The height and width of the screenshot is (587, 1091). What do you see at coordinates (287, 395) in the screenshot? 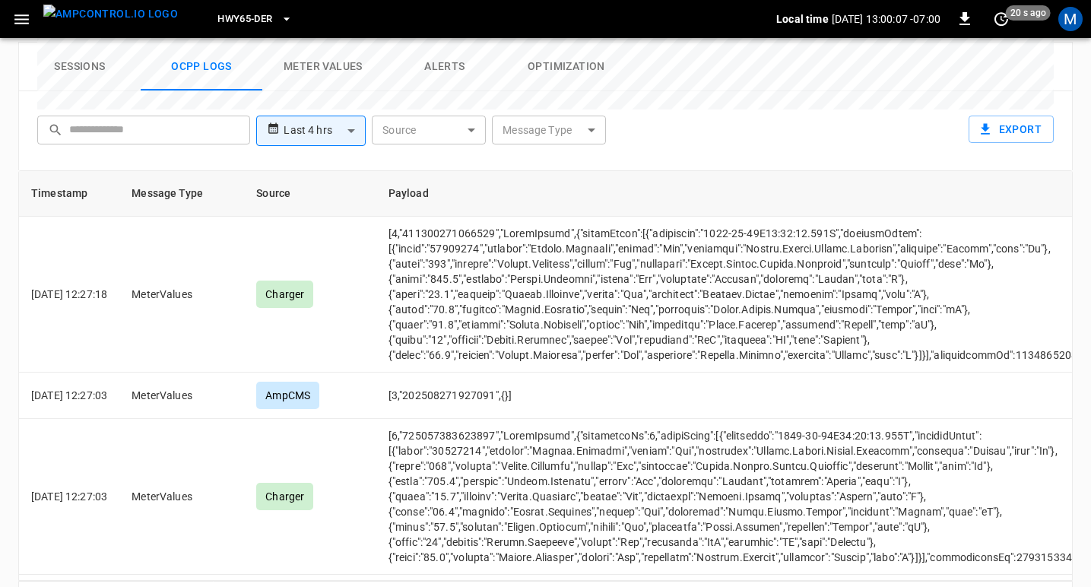
I see `div: AmpCMS` at bounding box center [287, 395].